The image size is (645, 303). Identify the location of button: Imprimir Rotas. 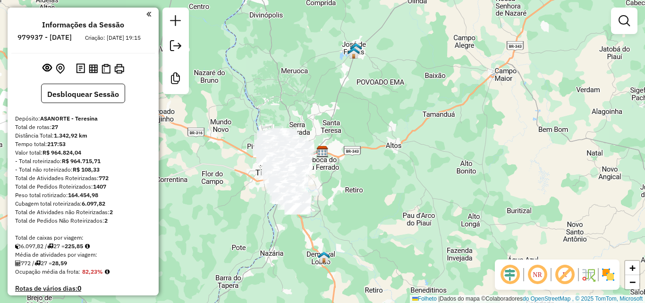
(119, 68).